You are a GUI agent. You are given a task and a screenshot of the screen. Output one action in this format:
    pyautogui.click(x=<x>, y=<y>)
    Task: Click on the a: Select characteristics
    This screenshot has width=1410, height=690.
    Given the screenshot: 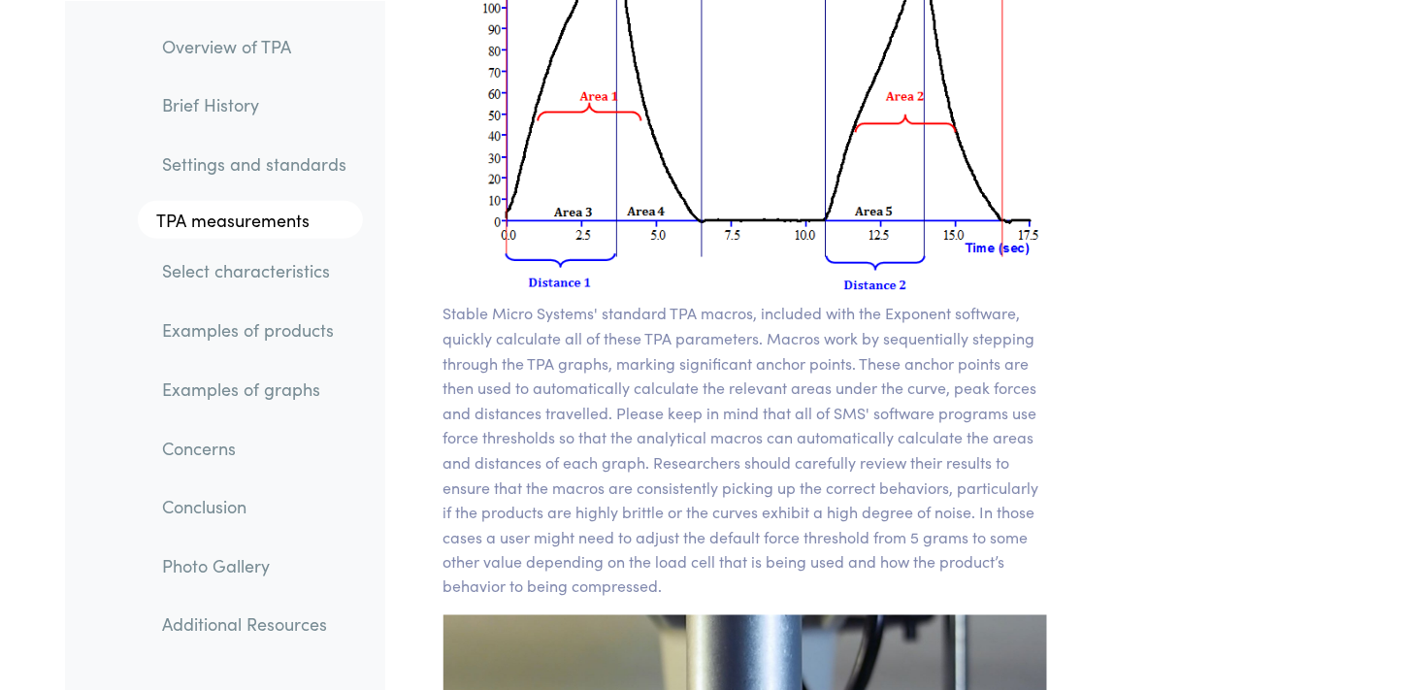 What is the action you would take?
    pyautogui.click(x=255, y=271)
    